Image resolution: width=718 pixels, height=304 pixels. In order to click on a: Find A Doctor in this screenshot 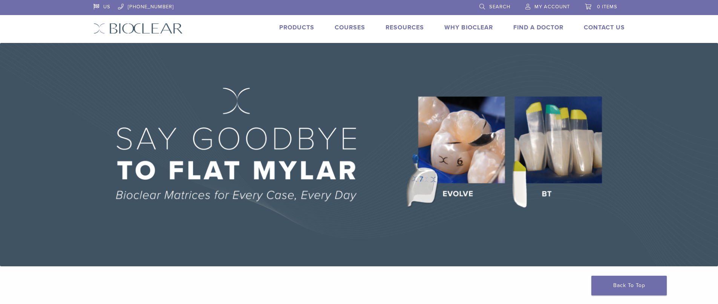, I will do `click(538, 28)`.